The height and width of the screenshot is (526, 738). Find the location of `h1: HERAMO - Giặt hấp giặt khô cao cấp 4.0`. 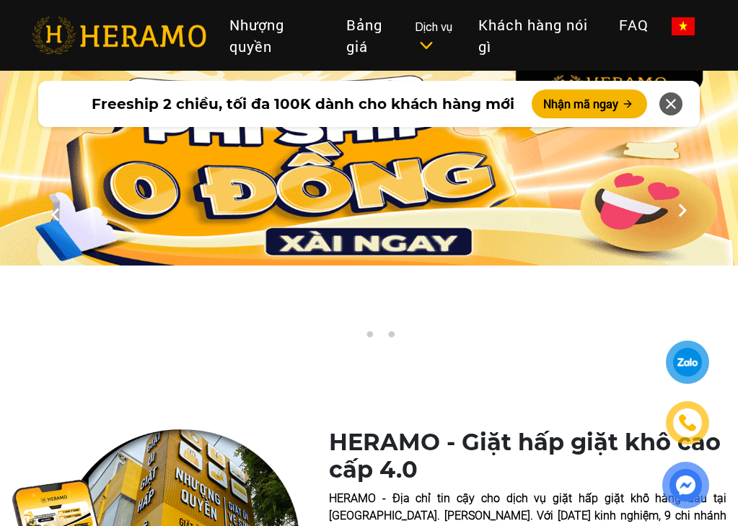

h1: HERAMO - Giặt hấp giặt khô cao cấp 4.0 is located at coordinates (527, 456).